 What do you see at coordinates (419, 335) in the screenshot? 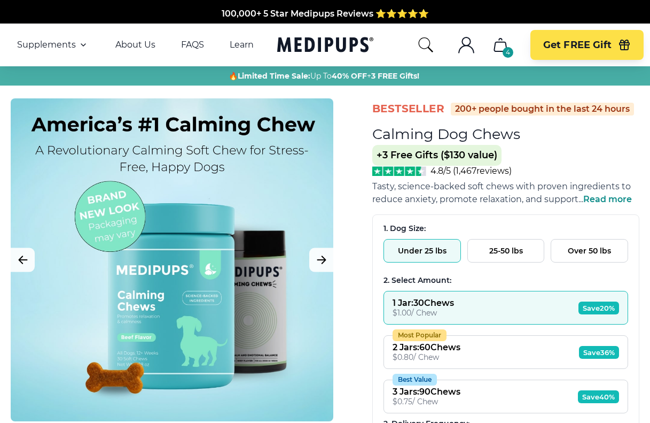
I see `div: Most Popular` at bounding box center [419, 335].